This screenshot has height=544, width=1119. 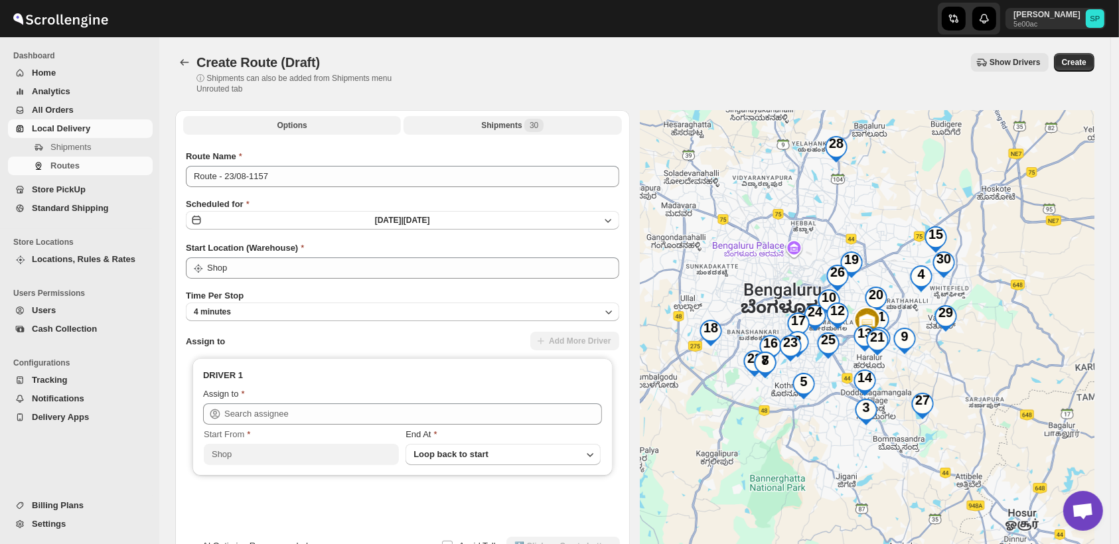 I want to click on span: Cash Collection, so click(x=64, y=328).